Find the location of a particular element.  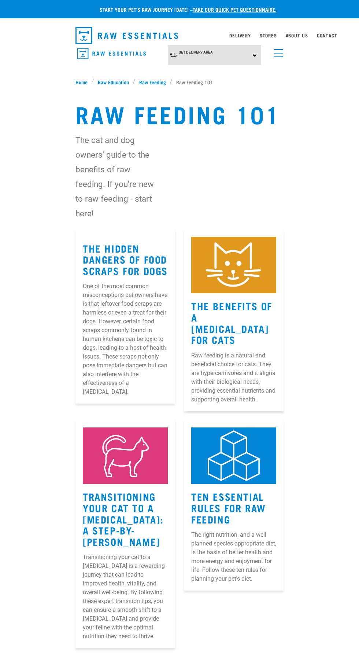

span: Home is located at coordinates (81, 82).